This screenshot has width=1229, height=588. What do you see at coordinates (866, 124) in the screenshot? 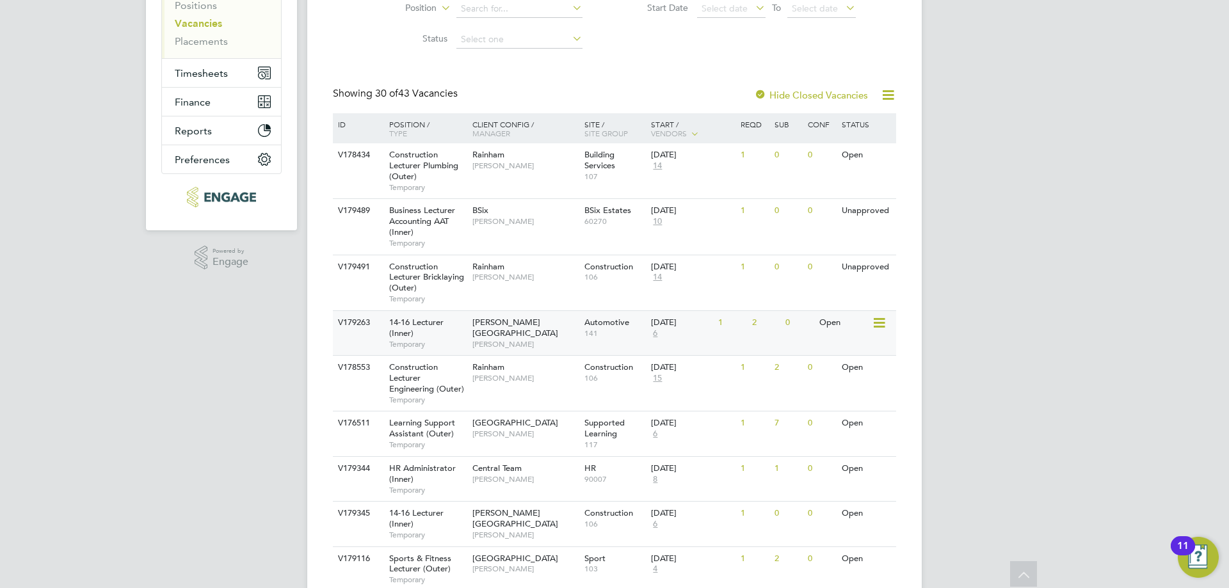
I see `div: Status` at bounding box center [866, 124].